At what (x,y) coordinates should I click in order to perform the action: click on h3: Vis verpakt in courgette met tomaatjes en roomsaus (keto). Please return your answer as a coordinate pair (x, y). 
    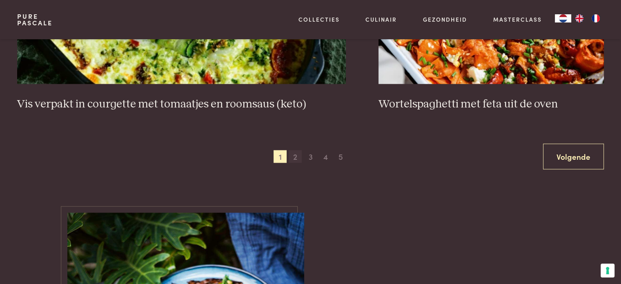
    Looking at the image, I should click on (181, 104).